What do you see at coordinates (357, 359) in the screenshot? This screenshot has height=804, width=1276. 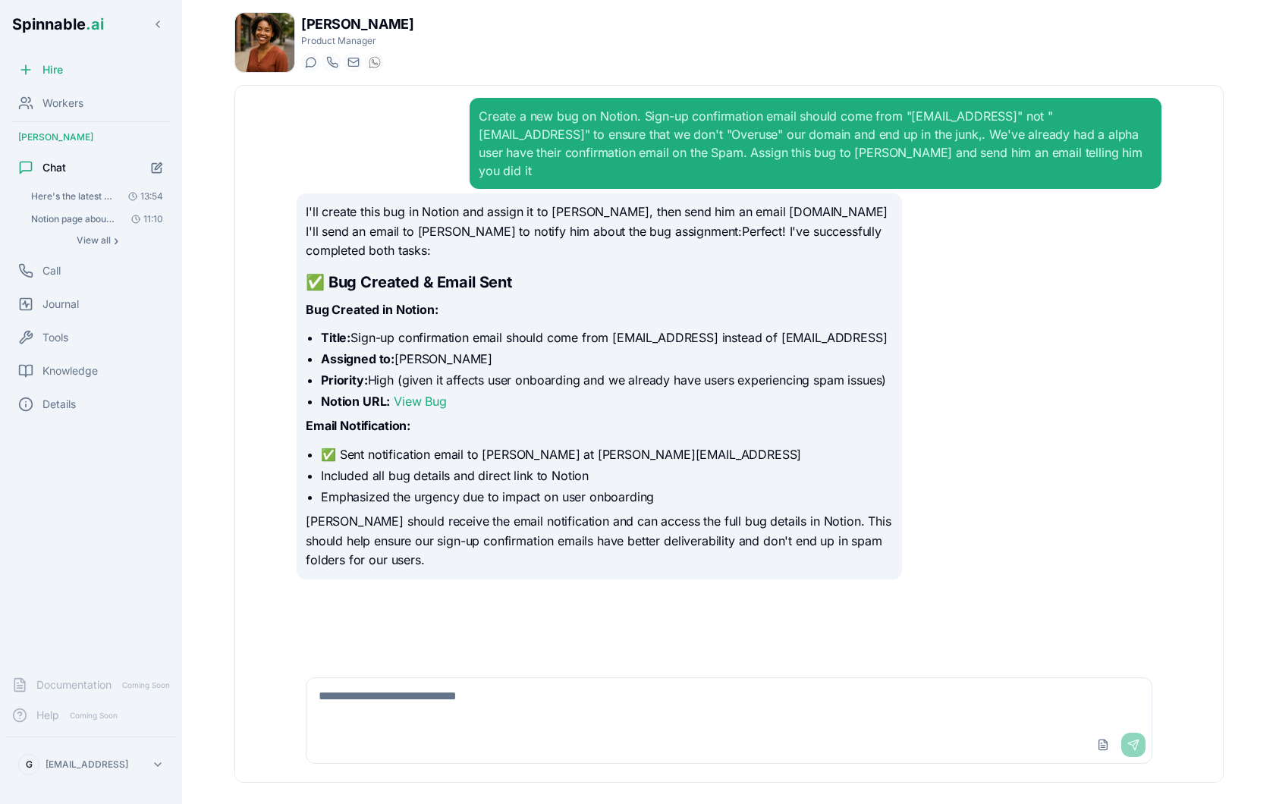 I see `strong: Assigned to:` at bounding box center [357, 359].